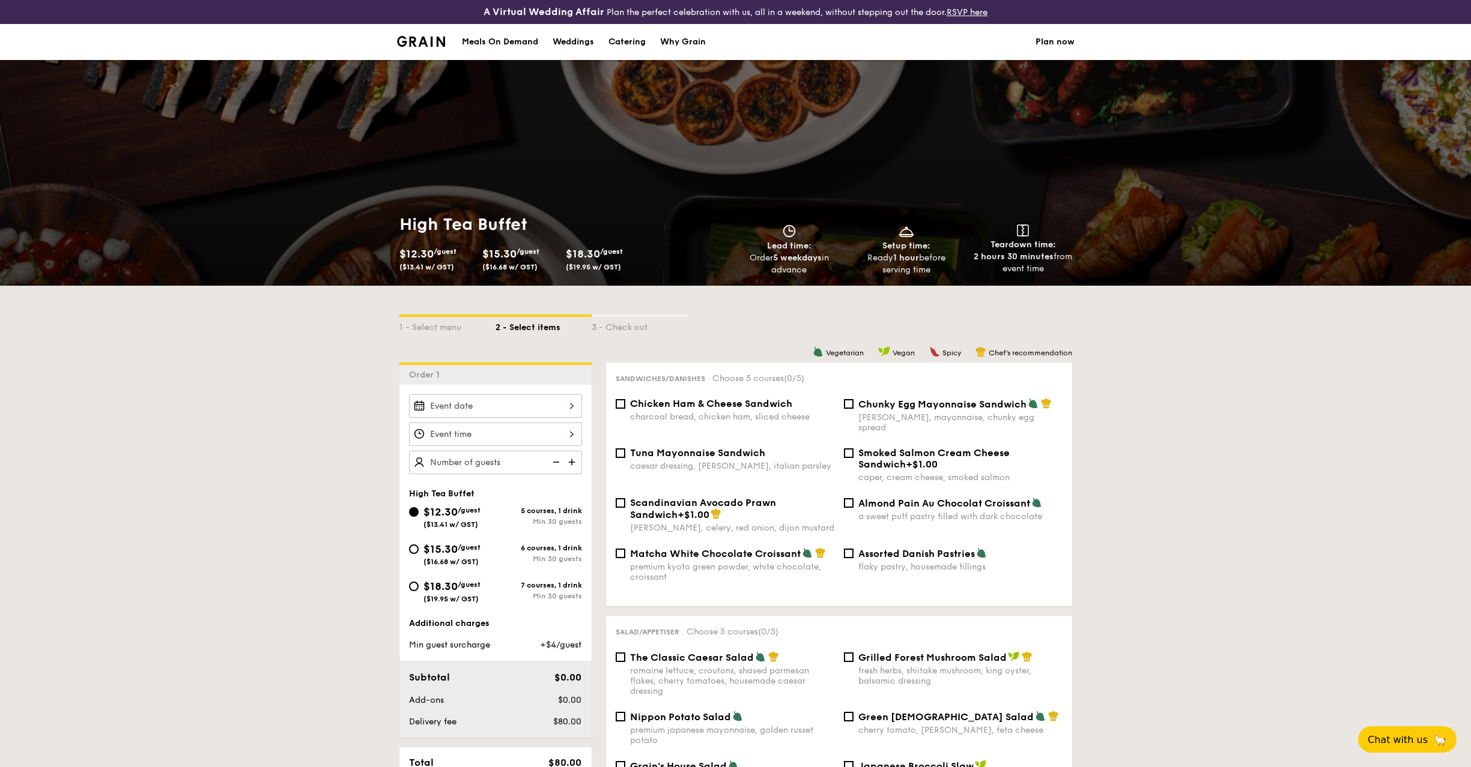 Image resolution: width=1471 pixels, height=767 pixels. I want to click on span: The Classic Caesar Salad, so click(692, 658).